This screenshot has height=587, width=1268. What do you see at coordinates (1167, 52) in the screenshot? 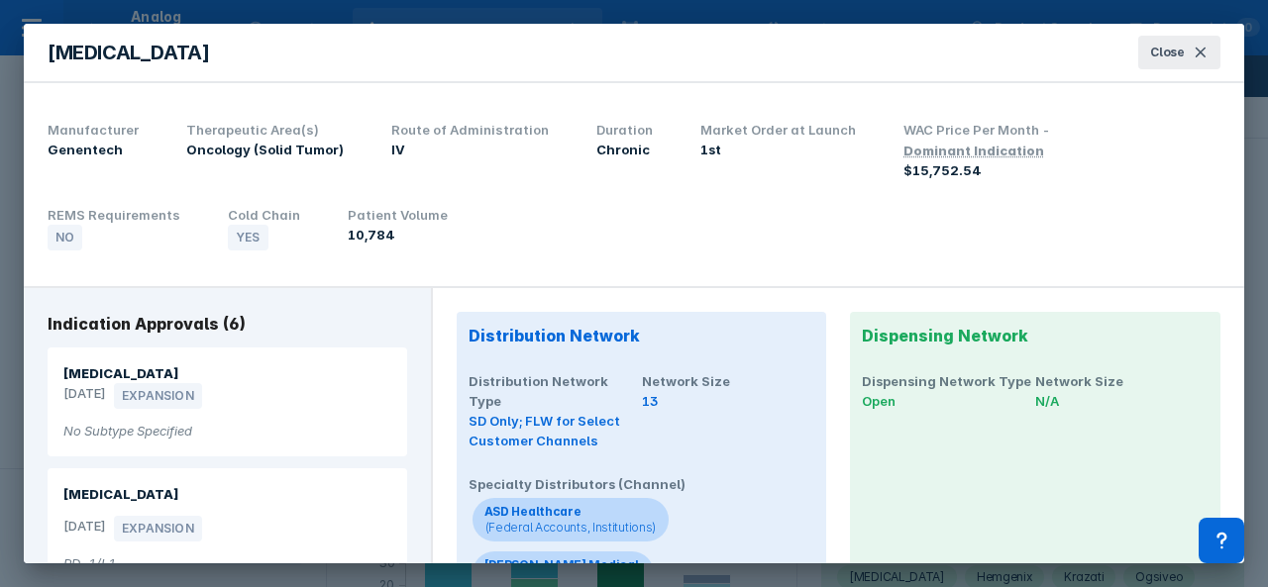
I see `span: Close` at bounding box center [1167, 52].